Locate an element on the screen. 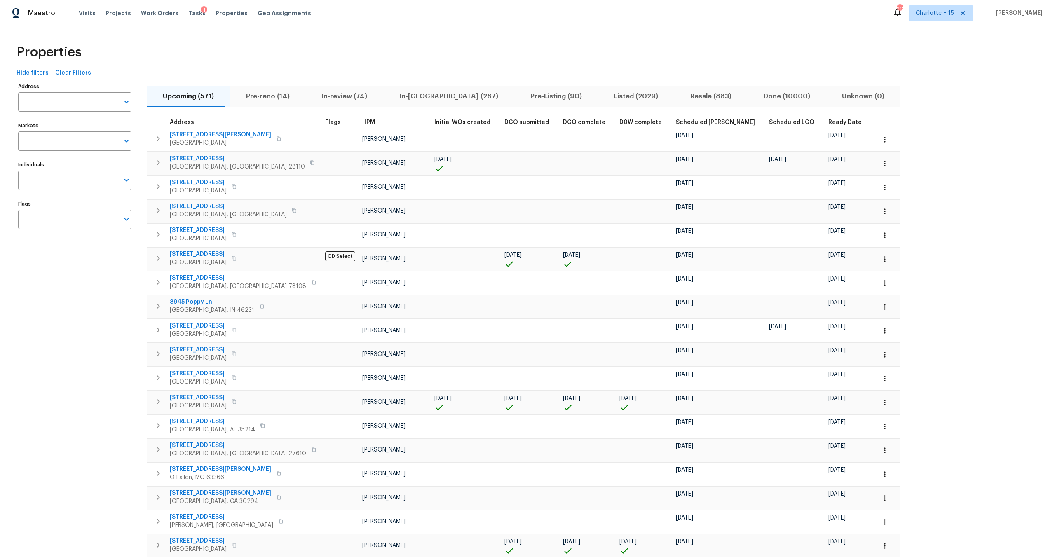 Image resolution: width=1055 pixels, height=557 pixels. span: Initial WOs created is located at coordinates (462, 122).